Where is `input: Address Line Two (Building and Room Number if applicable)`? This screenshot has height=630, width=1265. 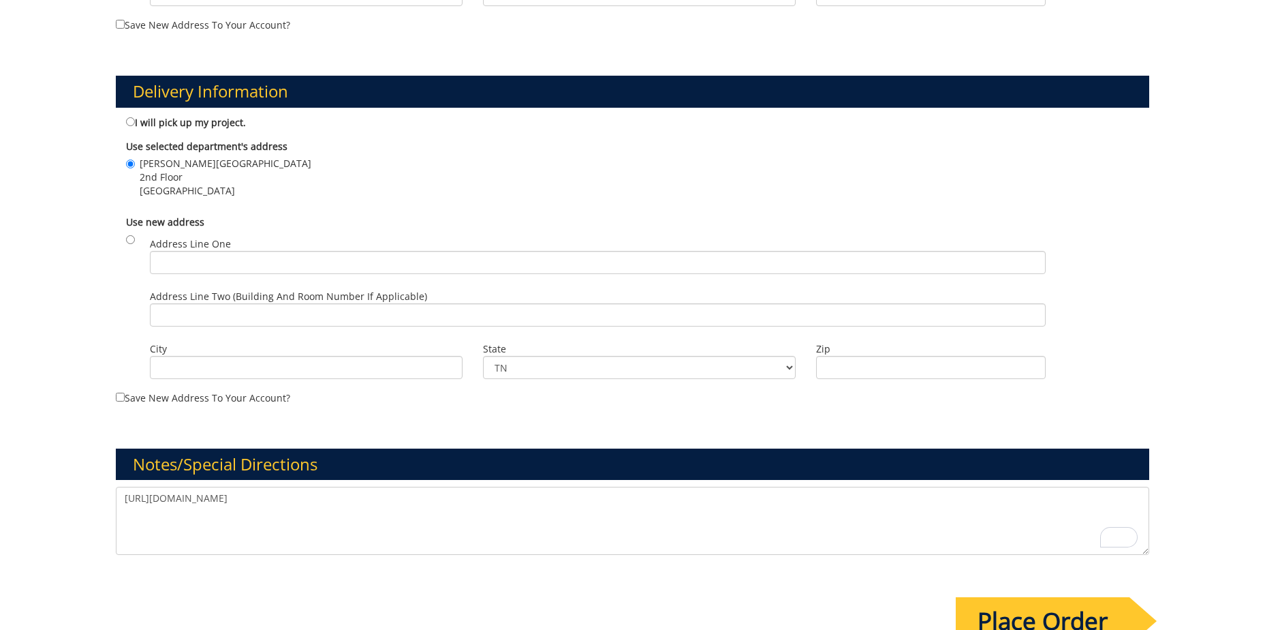 input: Address Line Two (Building and Room Number if applicable) is located at coordinates (597, 315).